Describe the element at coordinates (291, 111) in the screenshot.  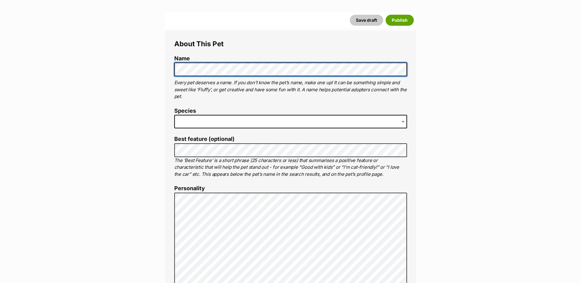
I see `label: Species` at that location.